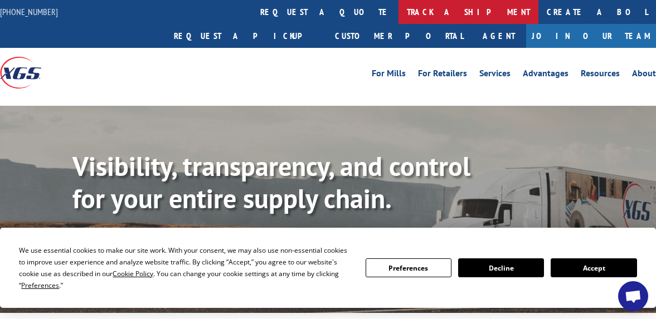 Image resolution: width=656 pixels, height=319 pixels. I want to click on a: About, so click(644, 75).